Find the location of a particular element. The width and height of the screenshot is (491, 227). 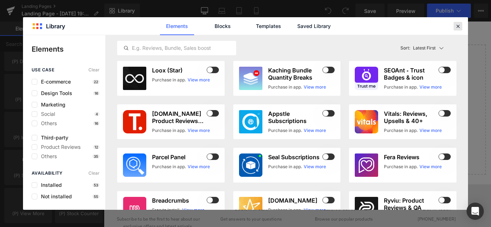

span: Design Tools is located at coordinates (55, 93).